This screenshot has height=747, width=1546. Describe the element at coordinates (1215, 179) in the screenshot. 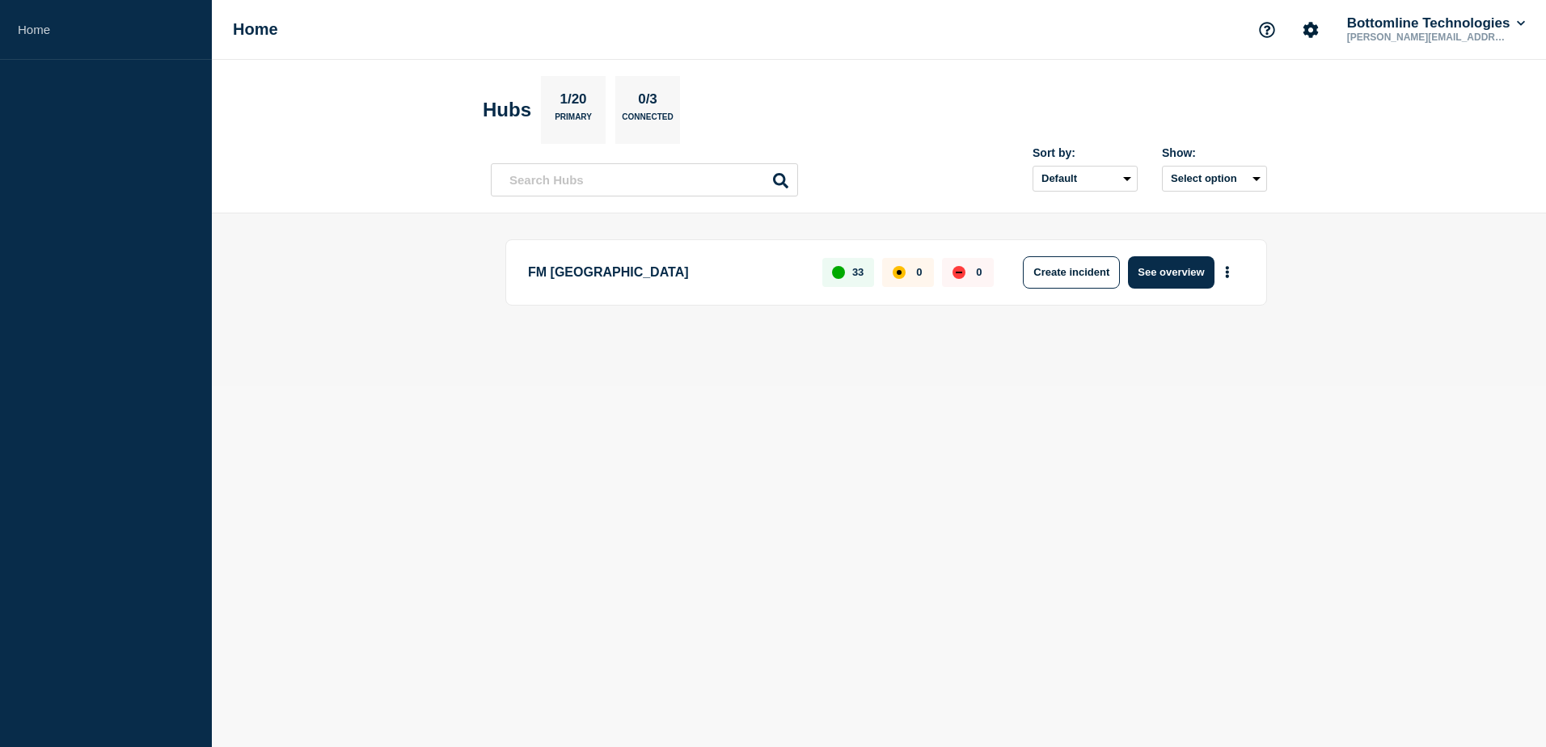

I see `button: Select option` at that location.